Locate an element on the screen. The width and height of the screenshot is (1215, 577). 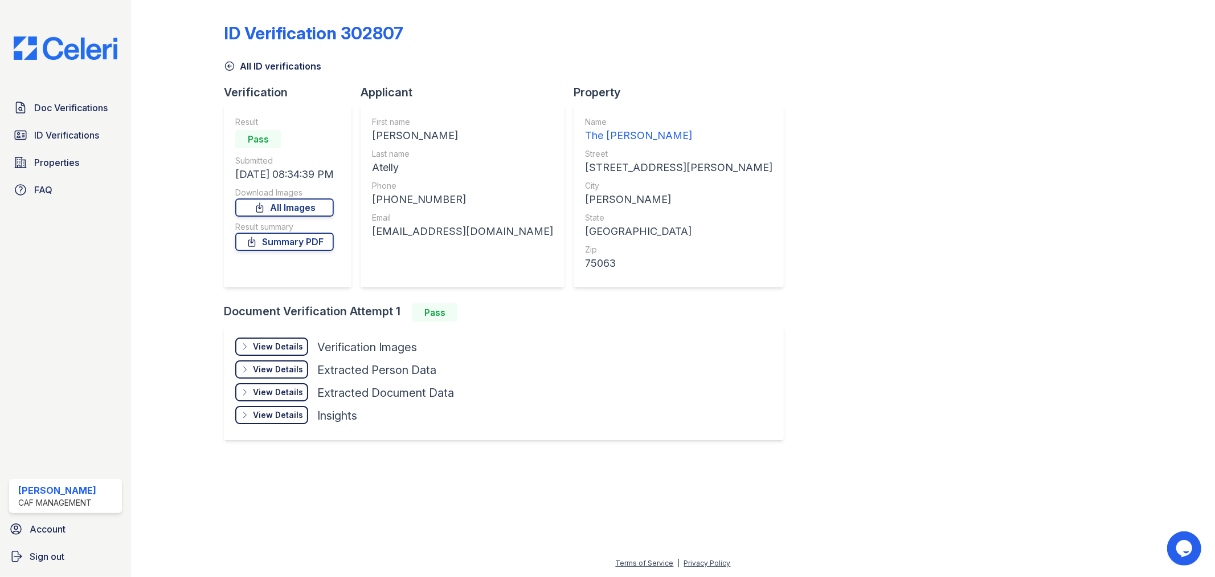
div: 75063 is located at coordinates (679, 263).